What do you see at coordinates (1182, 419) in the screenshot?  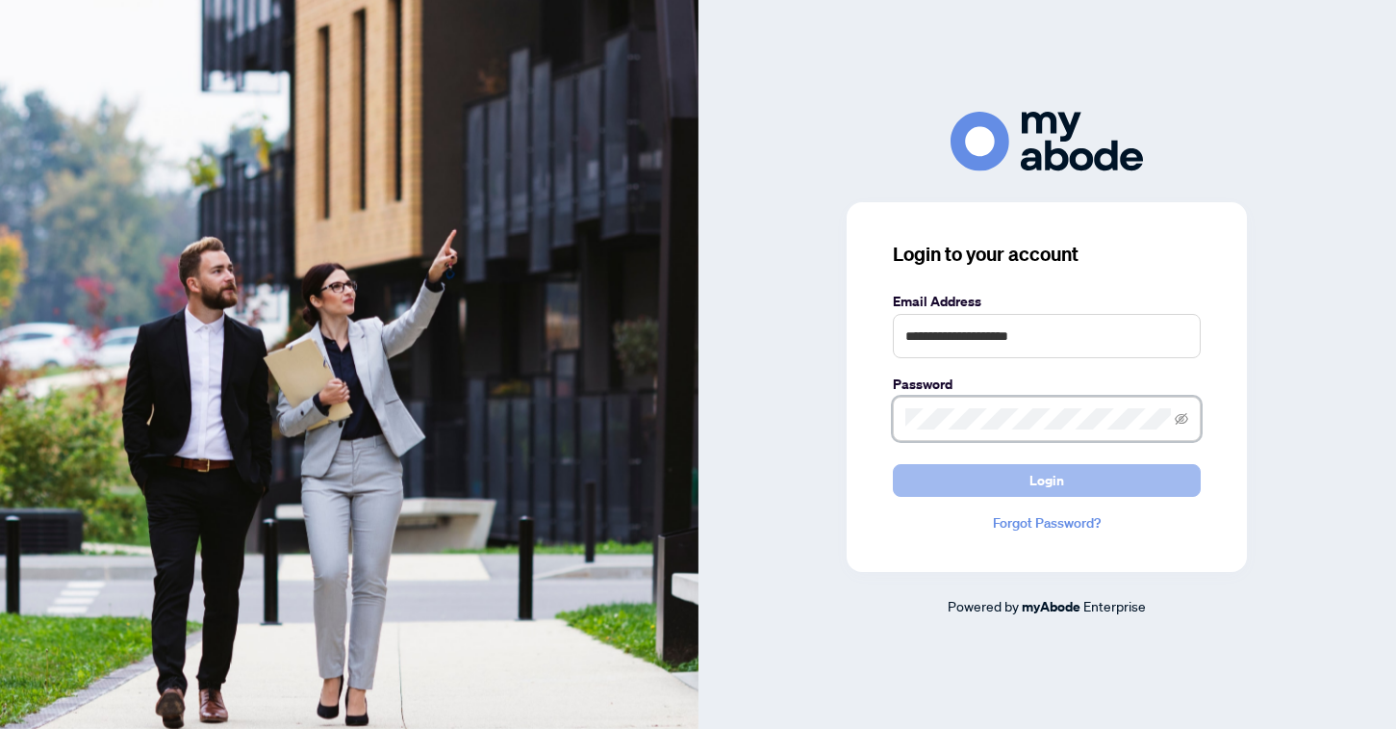 I see `span: eye-invisible` at bounding box center [1182, 419].